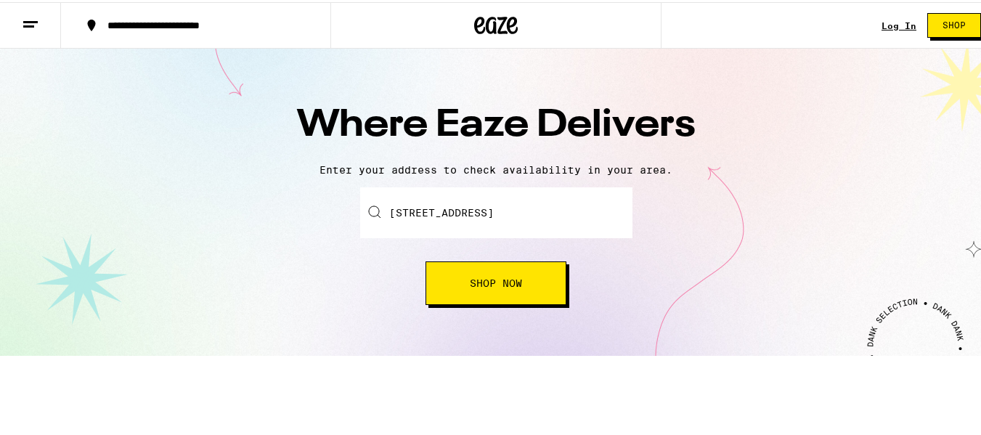  What do you see at coordinates (954, 23) in the screenshot?
I see `span: Shop` at bounding box center [954, 23].